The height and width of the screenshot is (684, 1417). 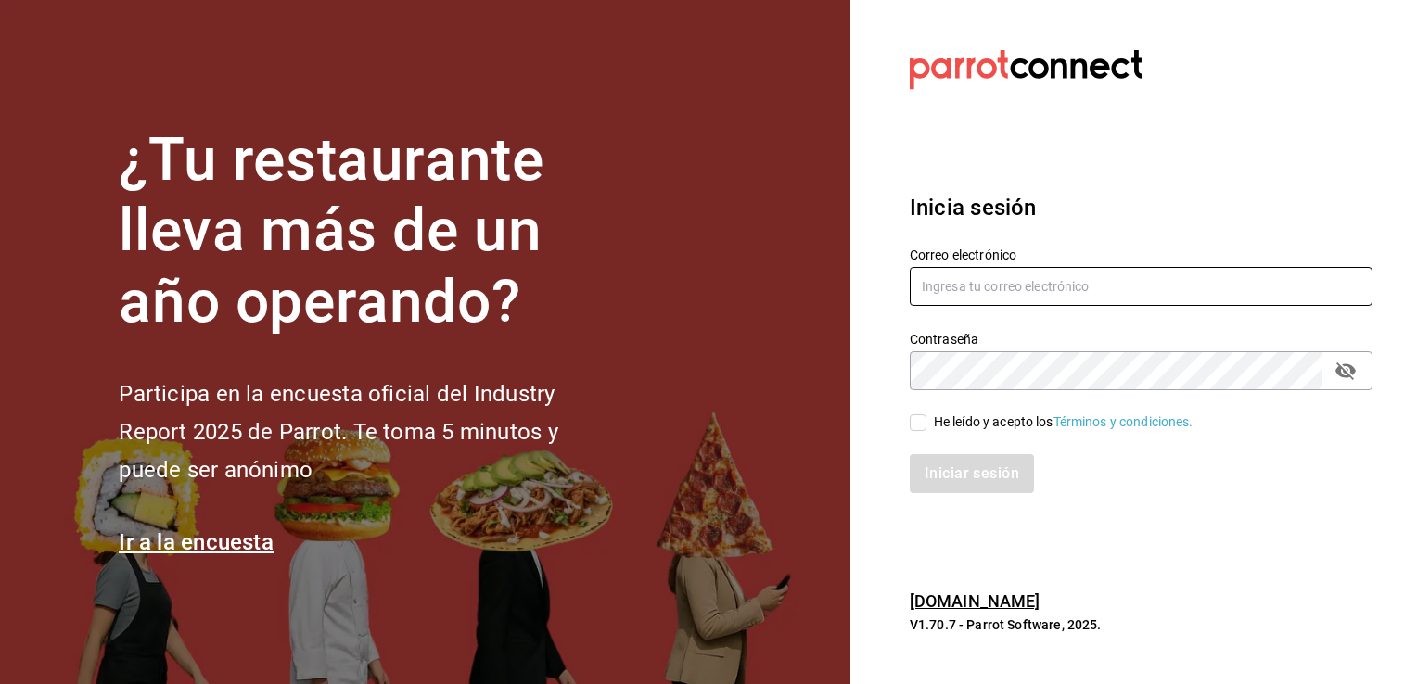 I want to click on p: V1.70.7 - Parrot Software, 2025., so click(x=1141, y=625).